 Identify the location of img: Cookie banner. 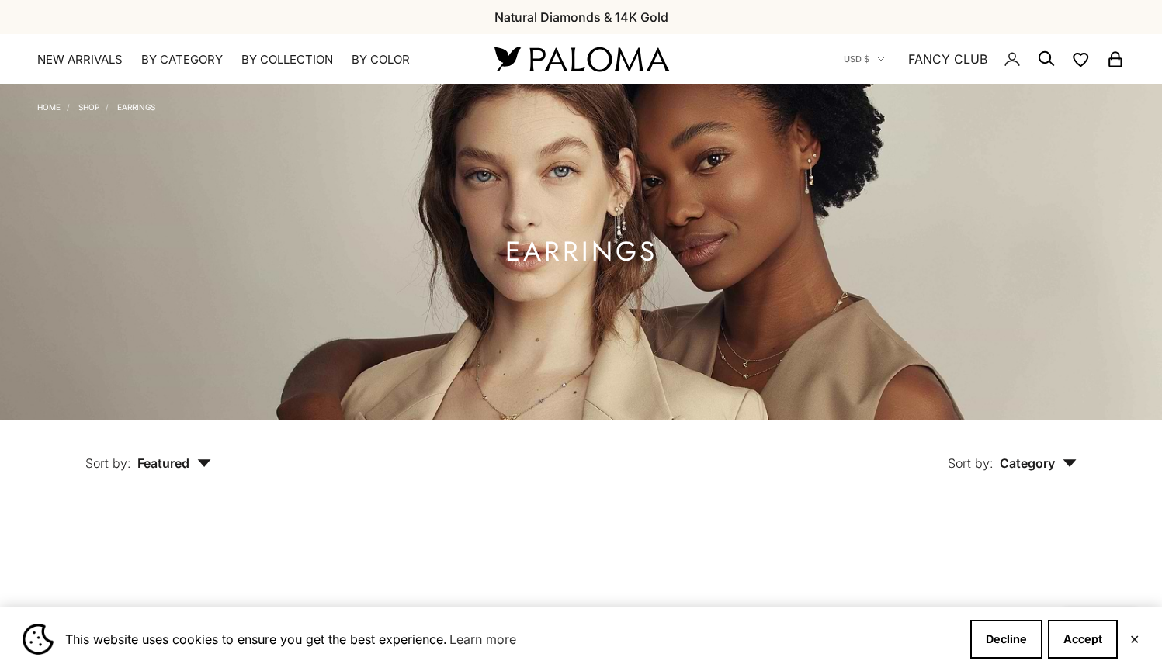
(38, 639).